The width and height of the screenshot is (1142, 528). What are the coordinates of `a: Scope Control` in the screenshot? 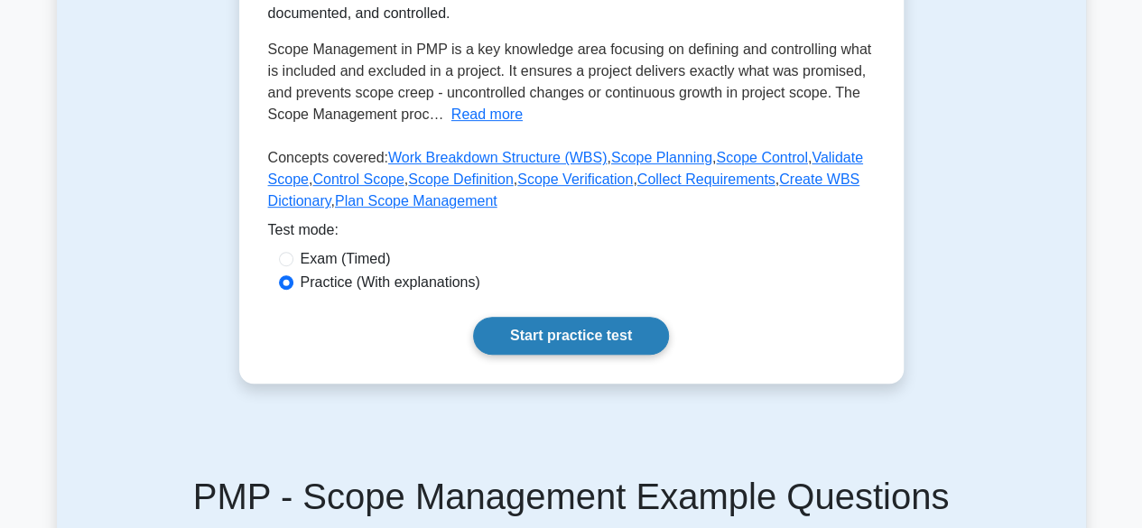 It's located at (761, 157).